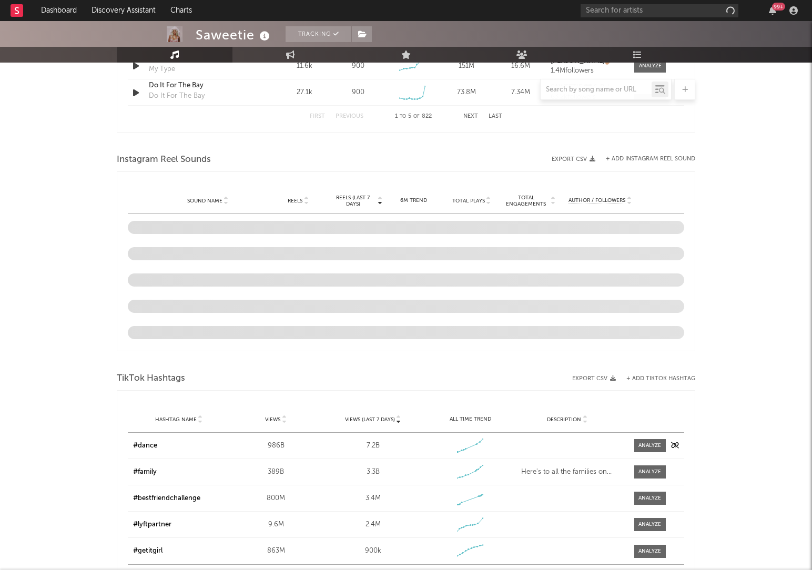 The width and height of the screenshot is (812, 570). I want to click on div: Here's to all the families on TikTok., so click(567, 472).